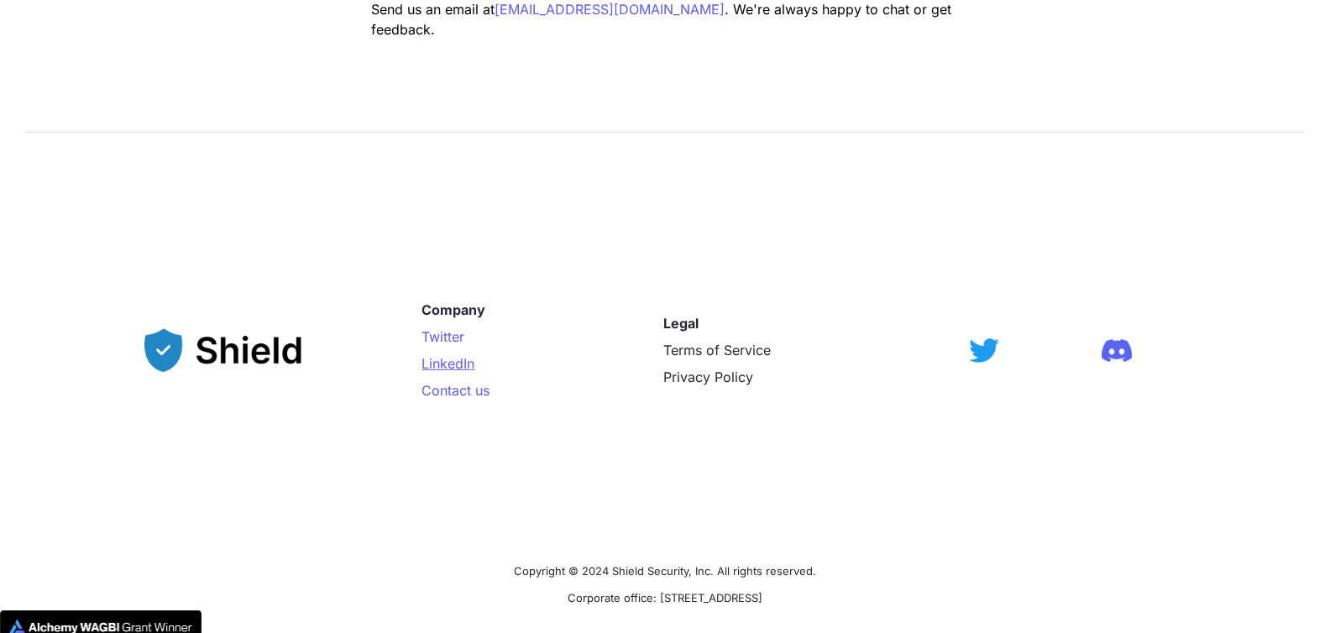  Describe the element at coordinates (455, 390) in the screenshot. I see `a: Contact us` at that location.